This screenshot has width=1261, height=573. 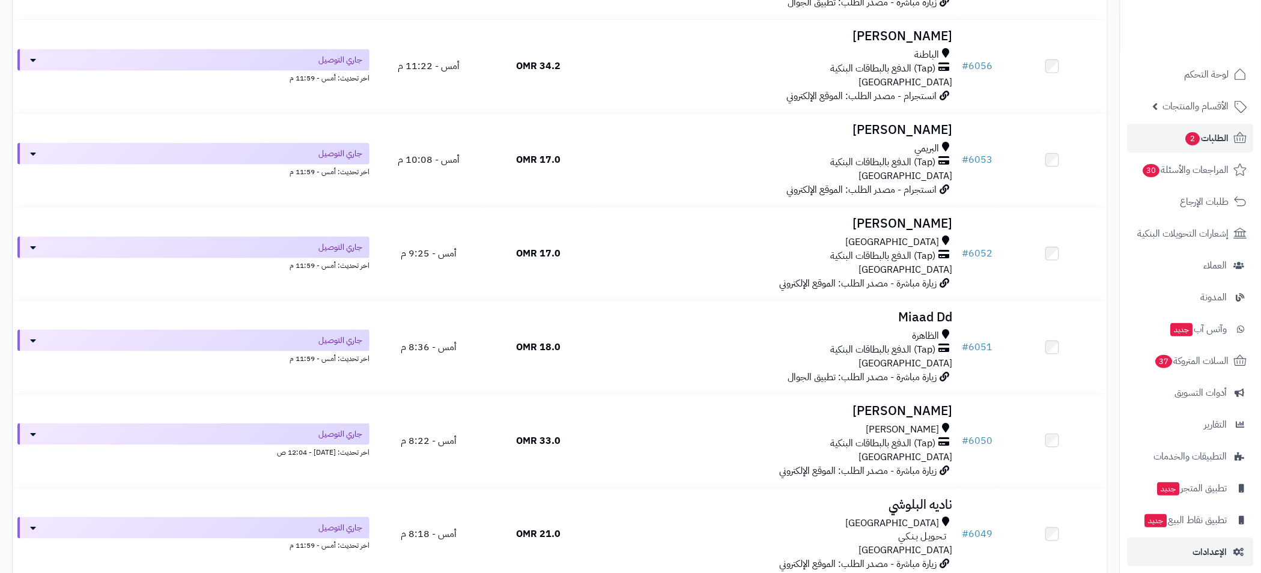 I want to click on a: #6052, so click(x=978, y=254).